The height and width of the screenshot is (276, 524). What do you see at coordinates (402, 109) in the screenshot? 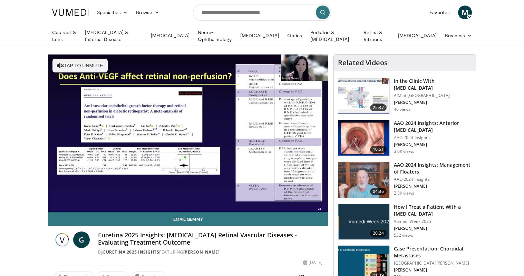
I see `p: 46 views` at bounding box center [402, 109].